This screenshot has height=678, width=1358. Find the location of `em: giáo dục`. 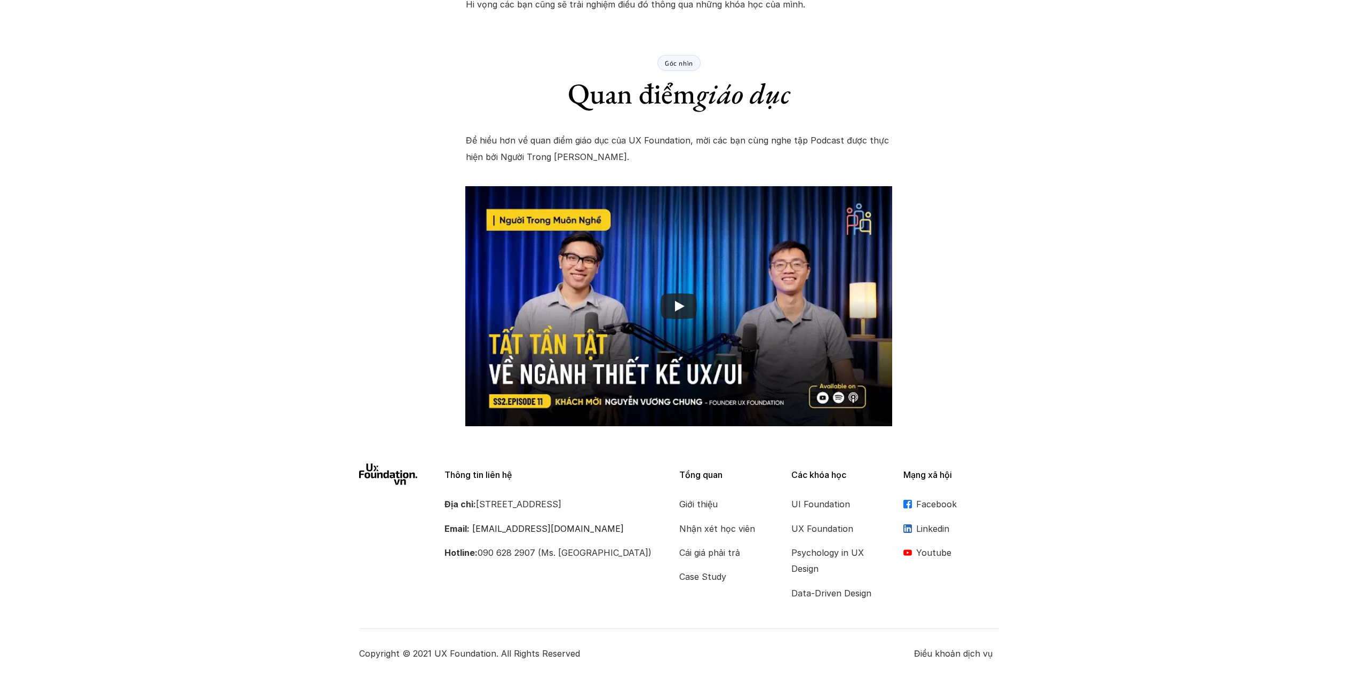

em: giáo dục is located at coordinates (743, 93).